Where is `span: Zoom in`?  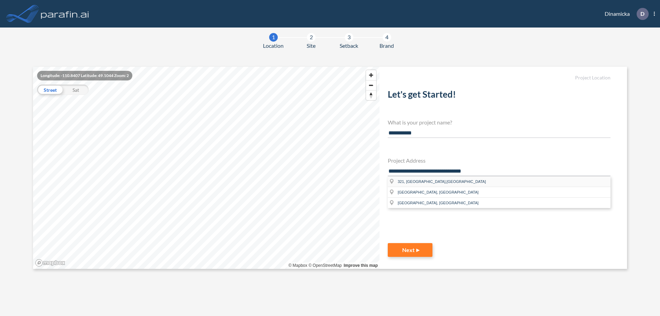
span: Zoom in is located at coordinates (371, 75).